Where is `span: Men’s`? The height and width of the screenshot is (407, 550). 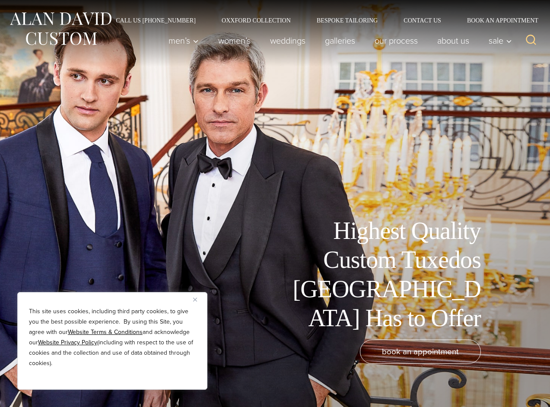
span: Men’s is located at coordinates (184, 41).